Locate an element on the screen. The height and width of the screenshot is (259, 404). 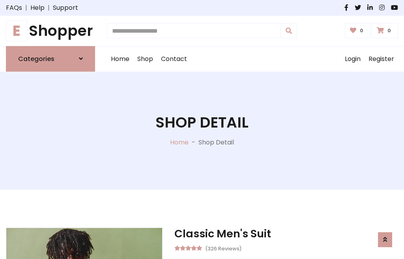
h1: Shopper is located at coordinates (50, 31).